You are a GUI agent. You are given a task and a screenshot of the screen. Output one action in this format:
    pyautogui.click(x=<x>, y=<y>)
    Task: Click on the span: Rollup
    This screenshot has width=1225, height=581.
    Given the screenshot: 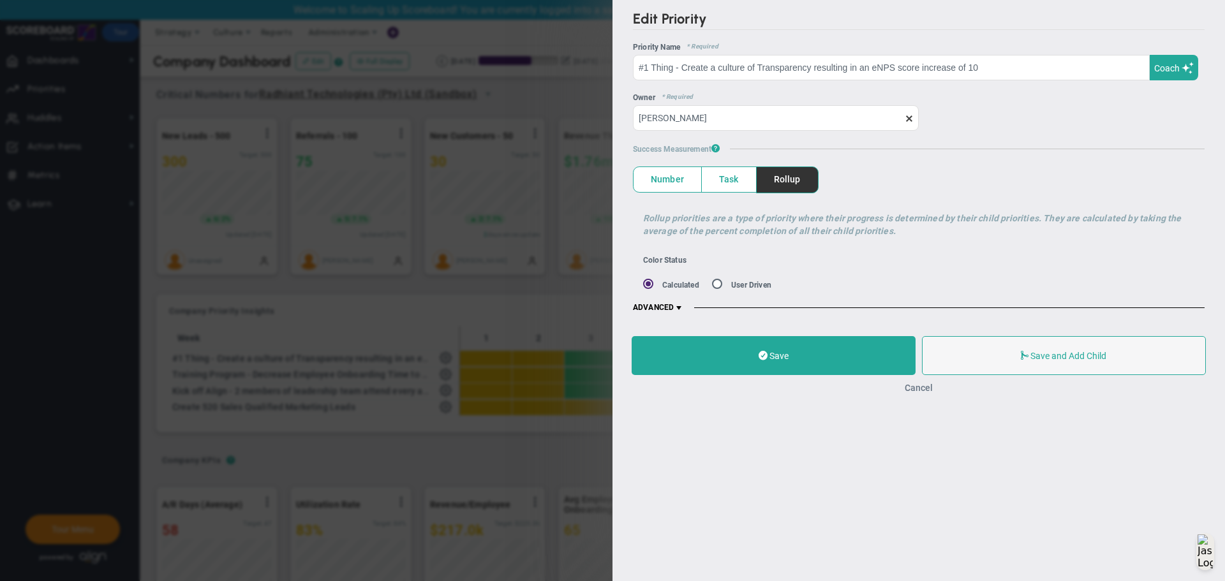 What is the action you would take?
    pyautogui.click(x=787, y=179)
    